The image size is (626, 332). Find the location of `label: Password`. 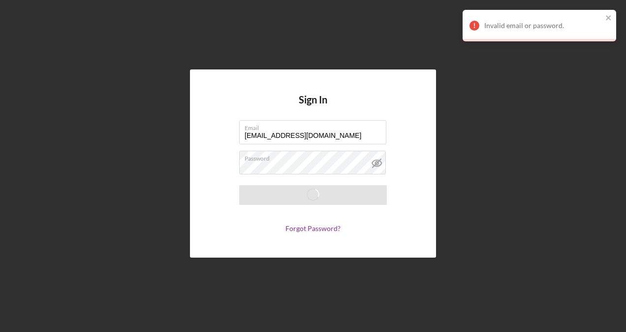

label: Password is located at coordinates (316, 157).